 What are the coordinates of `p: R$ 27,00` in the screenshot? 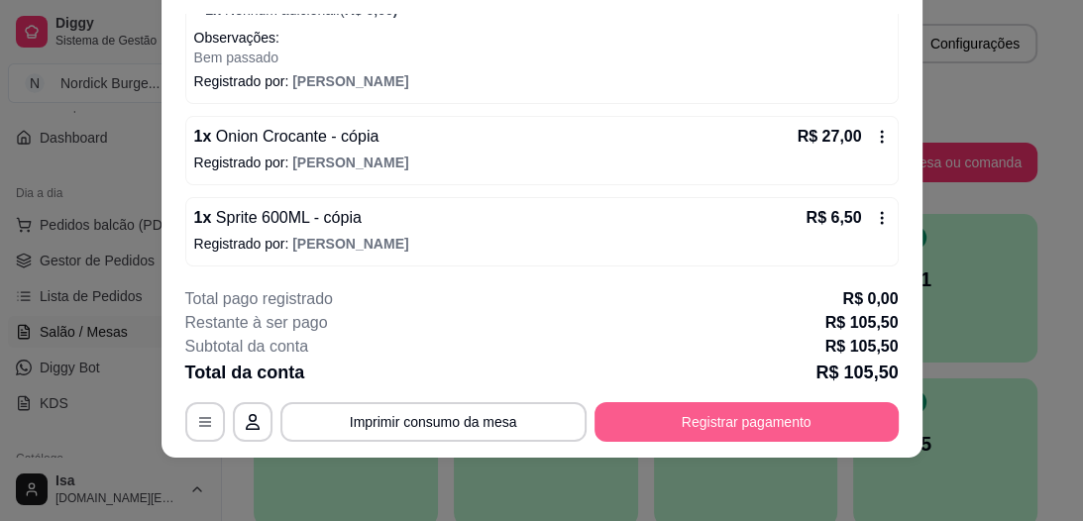 It's located at (830, 137).